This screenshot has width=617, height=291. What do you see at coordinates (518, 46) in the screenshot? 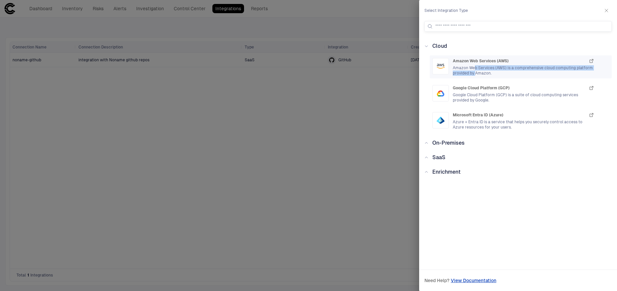
I see `div: Cloud` at bounding box center [518, 46].